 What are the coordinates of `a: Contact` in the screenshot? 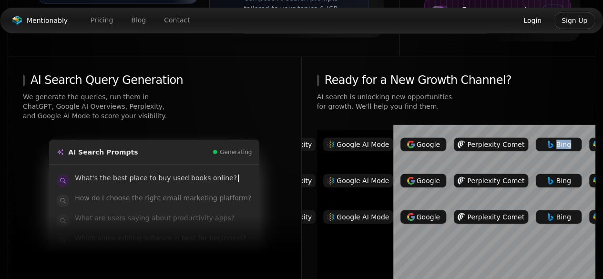 It's located at (177, 20).